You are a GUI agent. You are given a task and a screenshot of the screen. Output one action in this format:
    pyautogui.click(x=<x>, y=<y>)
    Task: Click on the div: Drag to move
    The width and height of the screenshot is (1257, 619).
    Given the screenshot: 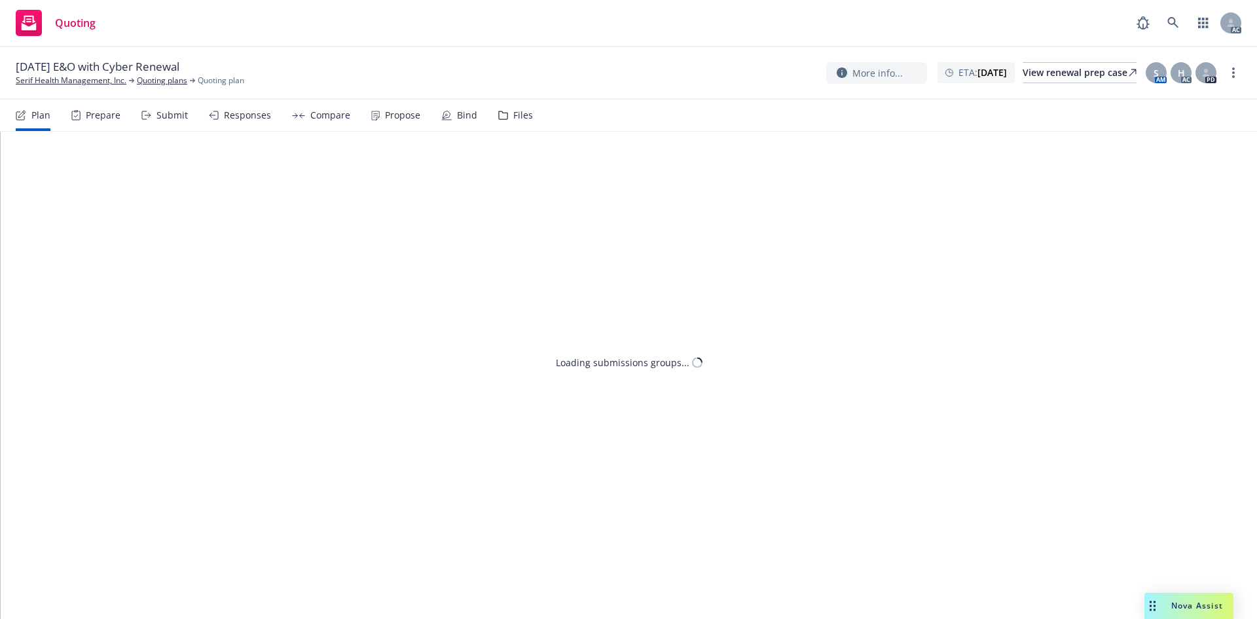 What is the action you would take?
    pyautogui.click(x=1152, y=605)
    